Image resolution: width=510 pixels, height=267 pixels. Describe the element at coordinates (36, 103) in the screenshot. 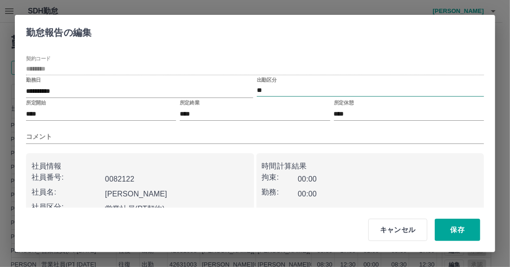

I see `label: 所定開始` at that location.